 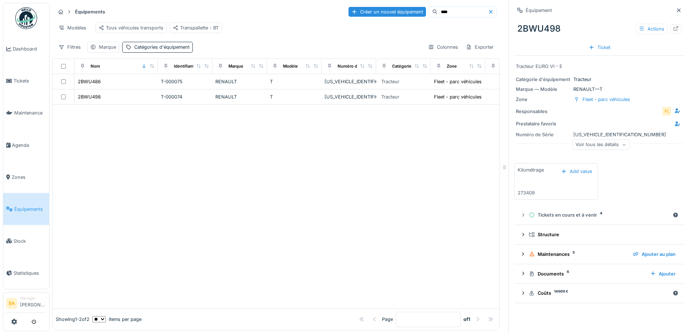 I want to click on span: Stock, so click(x=30, y=241).